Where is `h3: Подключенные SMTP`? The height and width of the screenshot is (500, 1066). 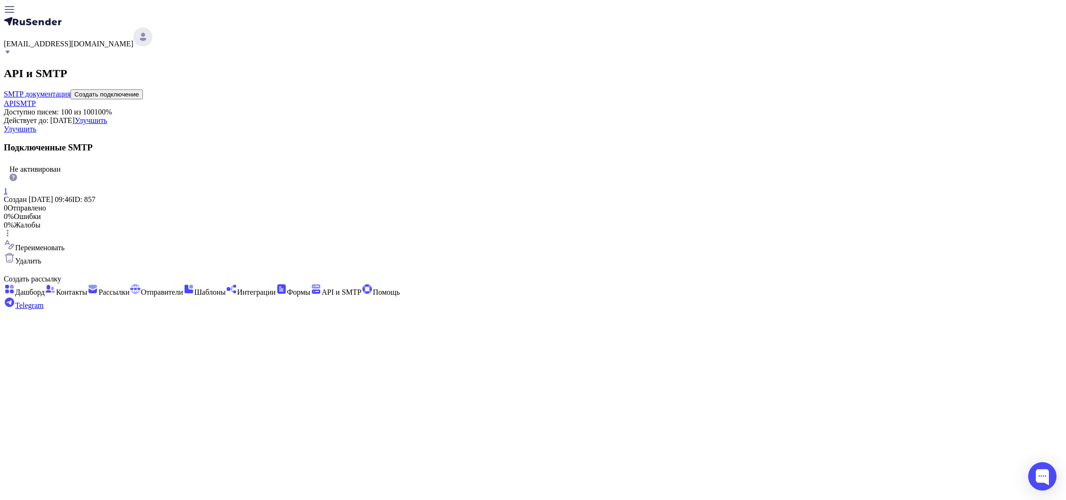
h3: Подключенные SMTP is located at coordinates (533, 148).